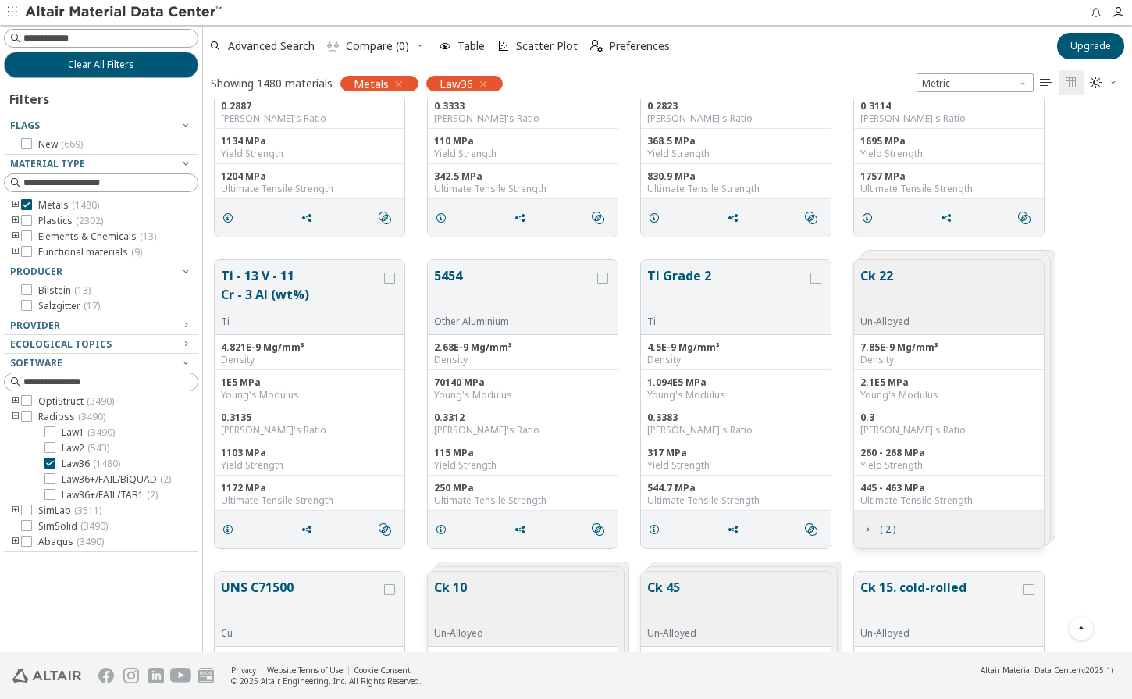 The height and width of the screenshot is (699, 1132). Describe the element at coordinates (71, 542) in the screenshot. I see `span: Abaqus` at that location.